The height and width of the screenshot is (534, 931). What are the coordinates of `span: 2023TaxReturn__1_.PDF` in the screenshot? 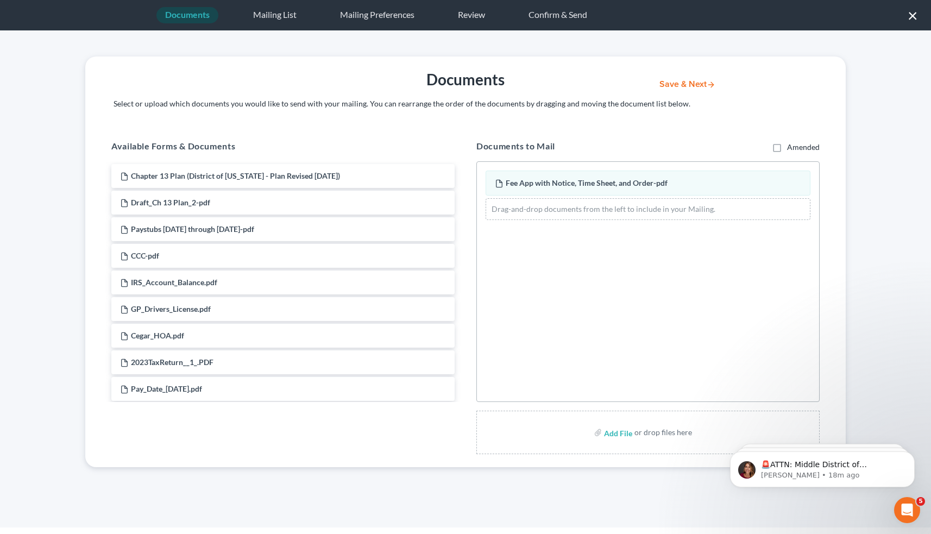 It's located at (172, 362).